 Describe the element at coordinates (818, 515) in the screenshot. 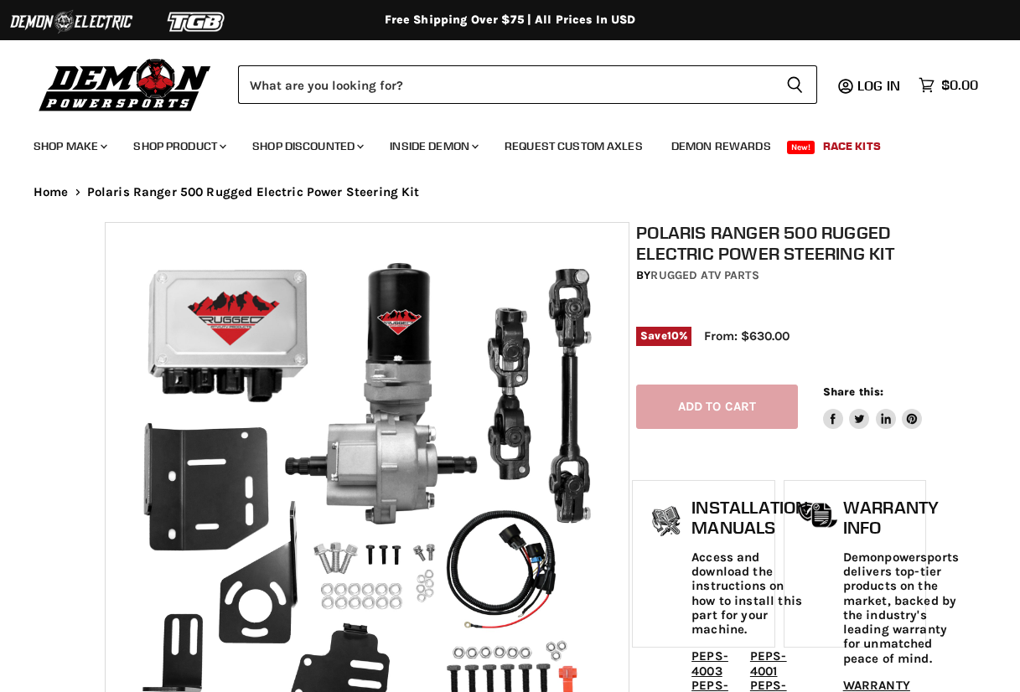

I see `img: warranty-icon.png` at that location.